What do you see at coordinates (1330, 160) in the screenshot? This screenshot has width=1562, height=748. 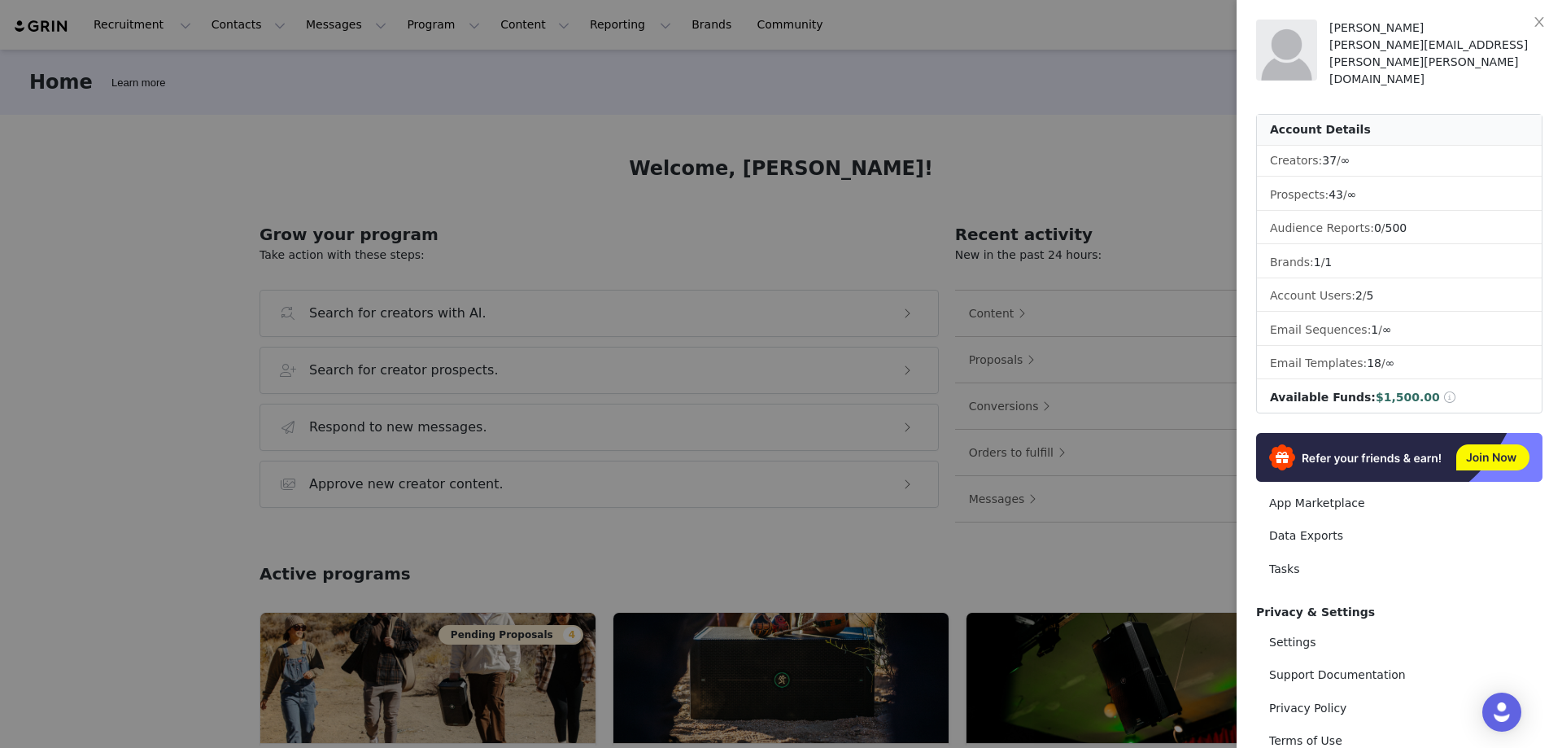 I see `span: 37` at bounding box center [1330, 160].